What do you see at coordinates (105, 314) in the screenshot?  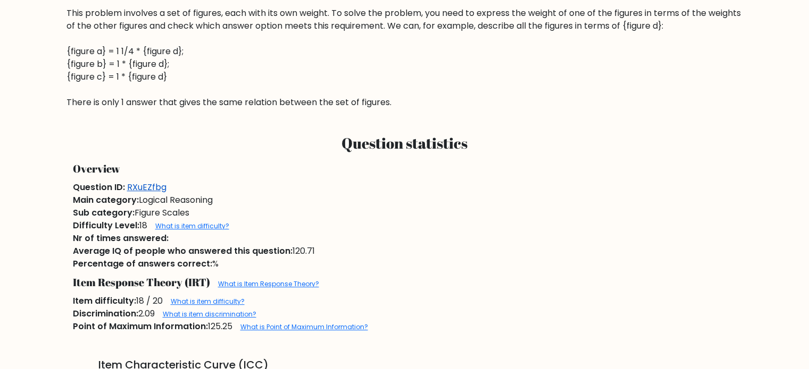 I see `span: Discrimination:` at bounding box center [105, 314].